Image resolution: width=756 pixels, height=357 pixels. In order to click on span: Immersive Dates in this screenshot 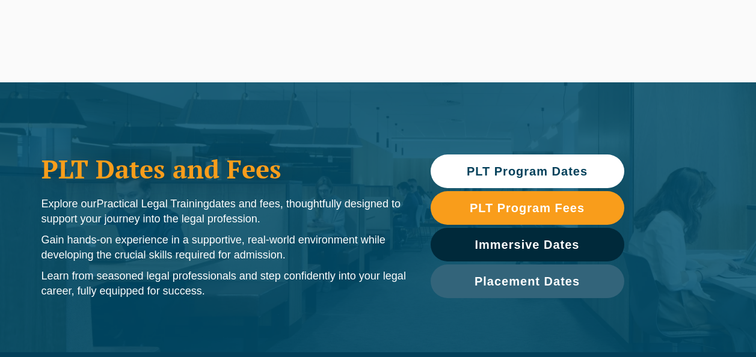, I will do `click(527, 245)`.